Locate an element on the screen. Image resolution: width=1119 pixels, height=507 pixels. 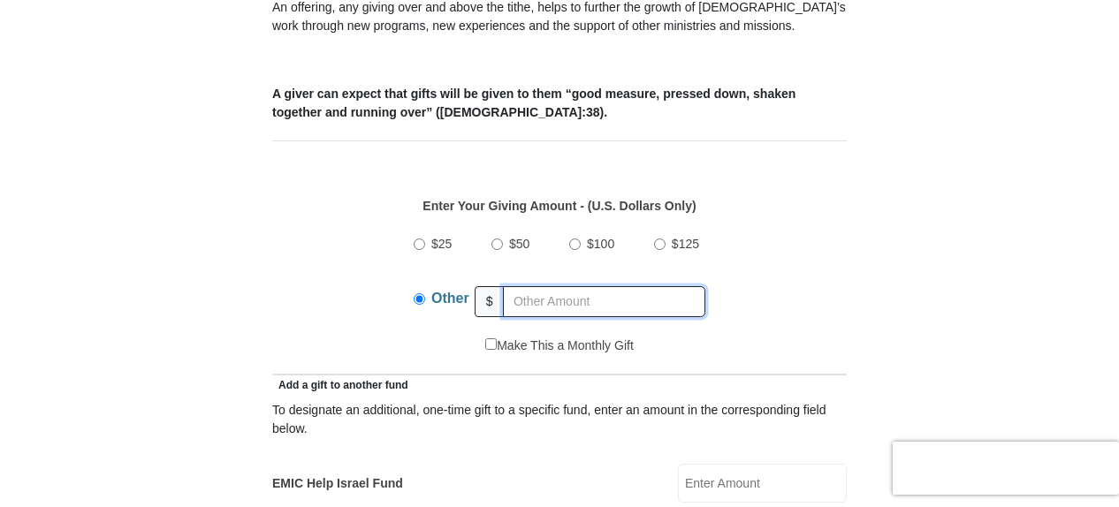
span: $25 is located at coordinates (441, 244).